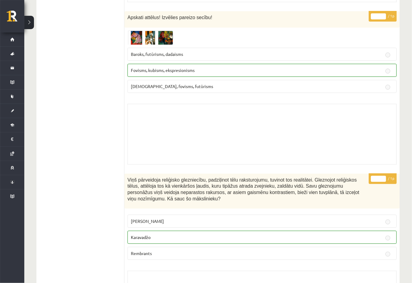  What do you see at coordinates (243, 189) in the screenshot?
I see `span: Viņš pārveidoja reliģisko glezniecību, padziļinot tēlu raksturojumu, tuvinot tos realitātei. Glez...` at bounding box center [243, 189].